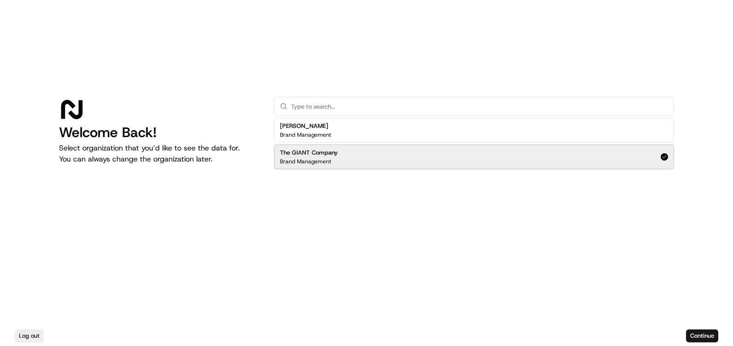 Image resolution: width=733 pixels, height=346 pixels. What do you see at coordinates (159, 154) in the screenshot?
I see `p: Select organization that you’d like to see the data for. You can always change the organization l...` at bounding box center [159, 154].